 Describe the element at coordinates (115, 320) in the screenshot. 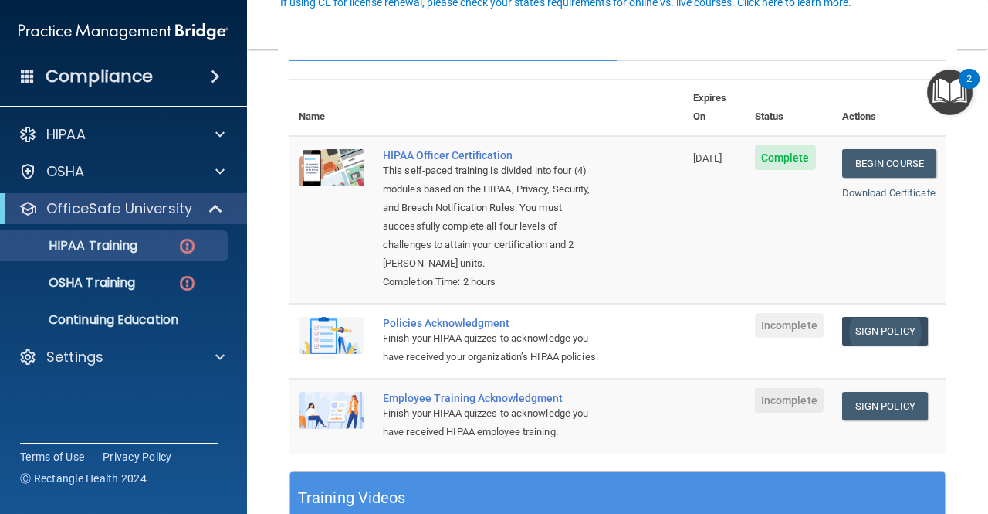

I see `p: Continuing Education` at that location.